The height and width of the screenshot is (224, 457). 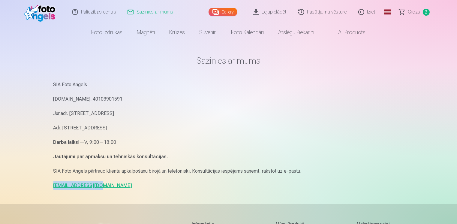 What do you see at coordinates (223, 12) in the screenshot?
I see `a: Gallery` at bounding box center [223, 12].